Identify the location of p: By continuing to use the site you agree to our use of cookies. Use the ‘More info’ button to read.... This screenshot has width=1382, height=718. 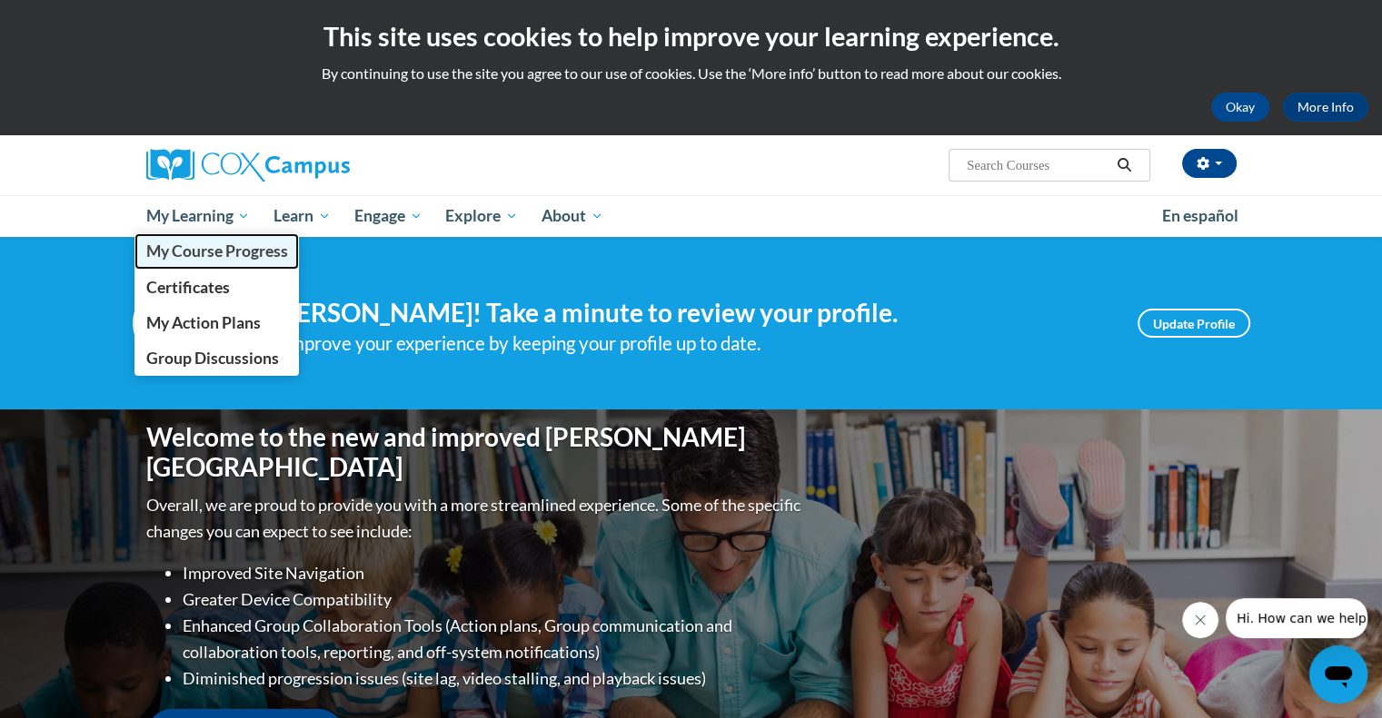
(690, 74).